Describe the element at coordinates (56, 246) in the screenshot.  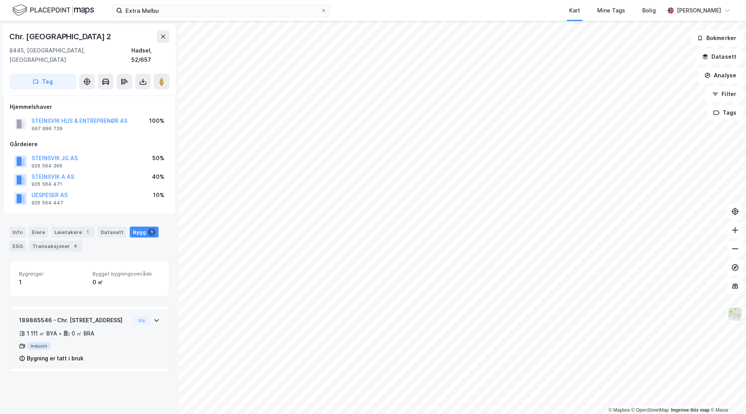
I see `div: Transaksjoner` at that location.